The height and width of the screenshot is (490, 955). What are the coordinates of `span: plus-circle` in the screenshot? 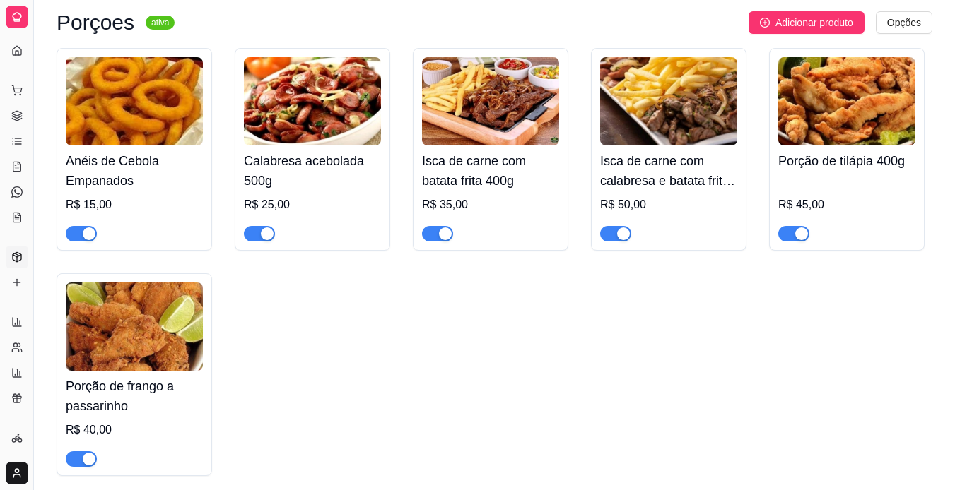 It's located at (765, 23).